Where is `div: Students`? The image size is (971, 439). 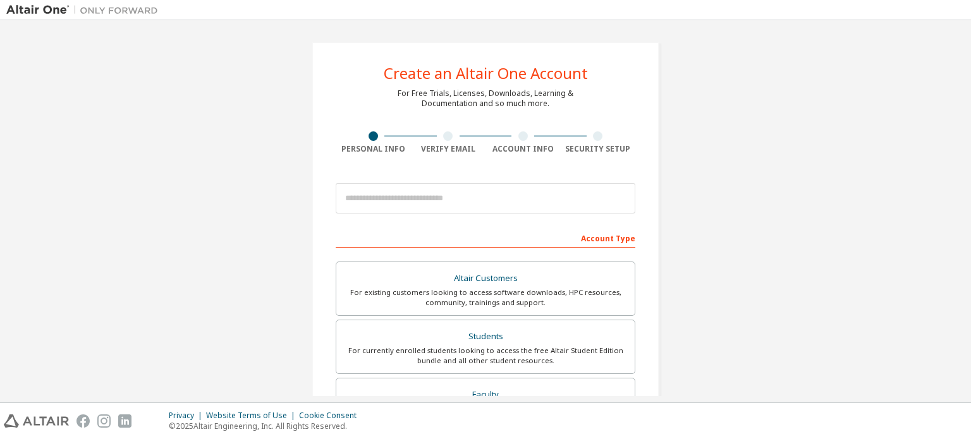 div: Students is located at coordinates (486, 337).